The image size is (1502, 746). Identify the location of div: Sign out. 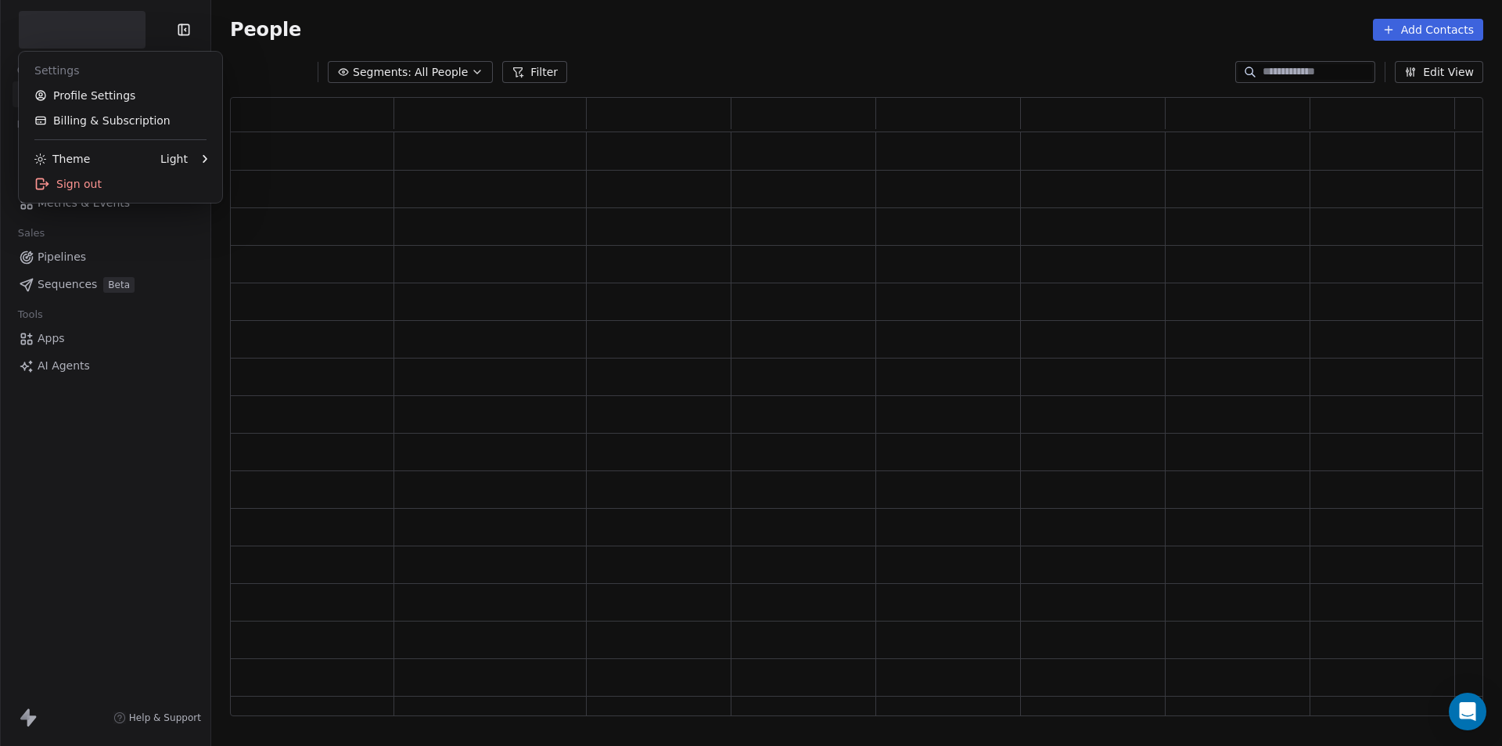
(121, 184).